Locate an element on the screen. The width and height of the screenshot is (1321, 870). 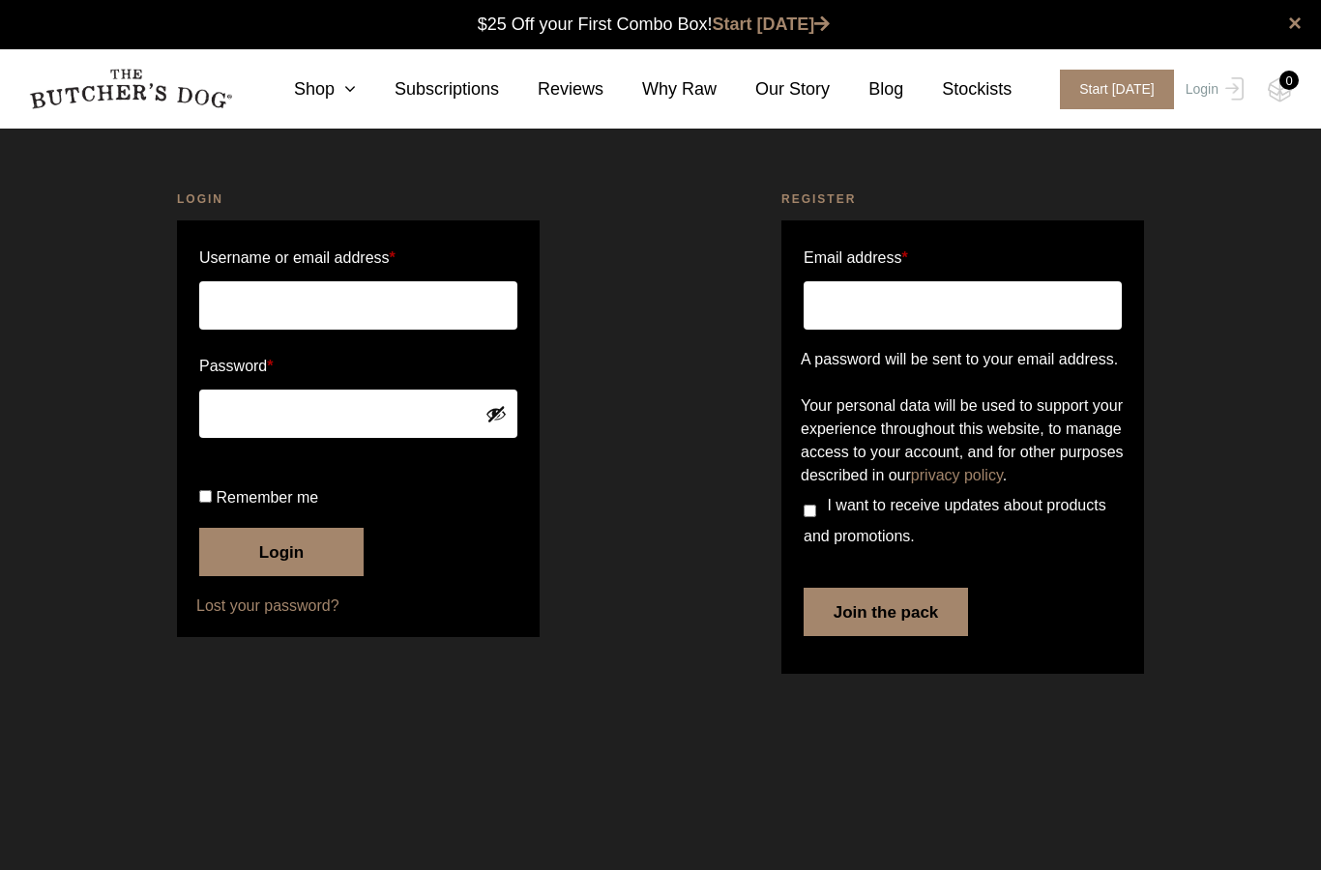
span: Remember me is located at coordinates (267, 497).